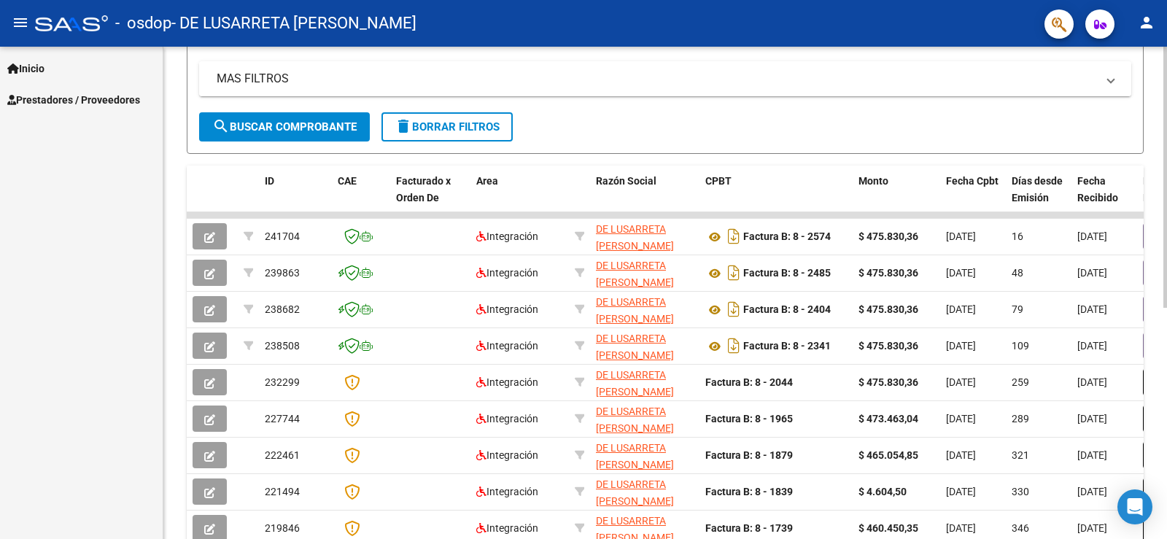  Describe the element at coordinates (889, 419) in the screenshot. I see `strong: $ 473.463,04` at that location.